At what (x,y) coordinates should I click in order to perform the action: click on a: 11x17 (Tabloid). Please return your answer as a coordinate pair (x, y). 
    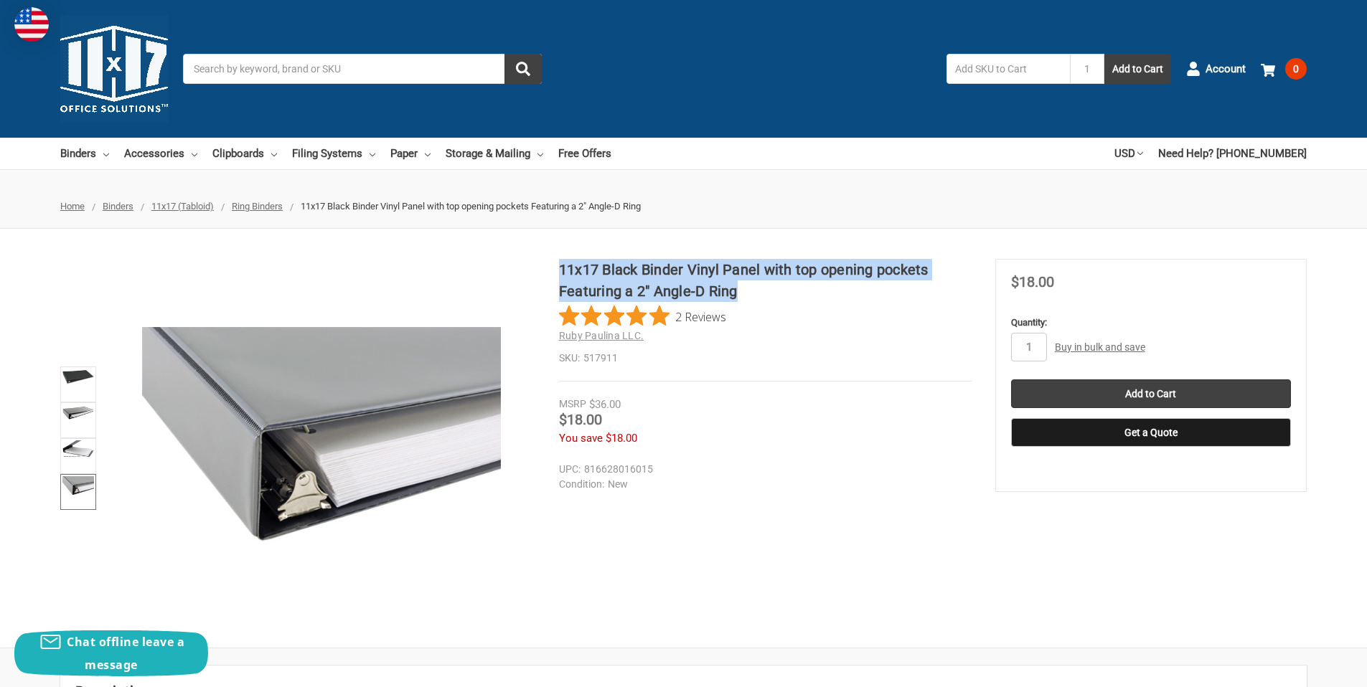
    Looking at the image, I should click on (182, 206).